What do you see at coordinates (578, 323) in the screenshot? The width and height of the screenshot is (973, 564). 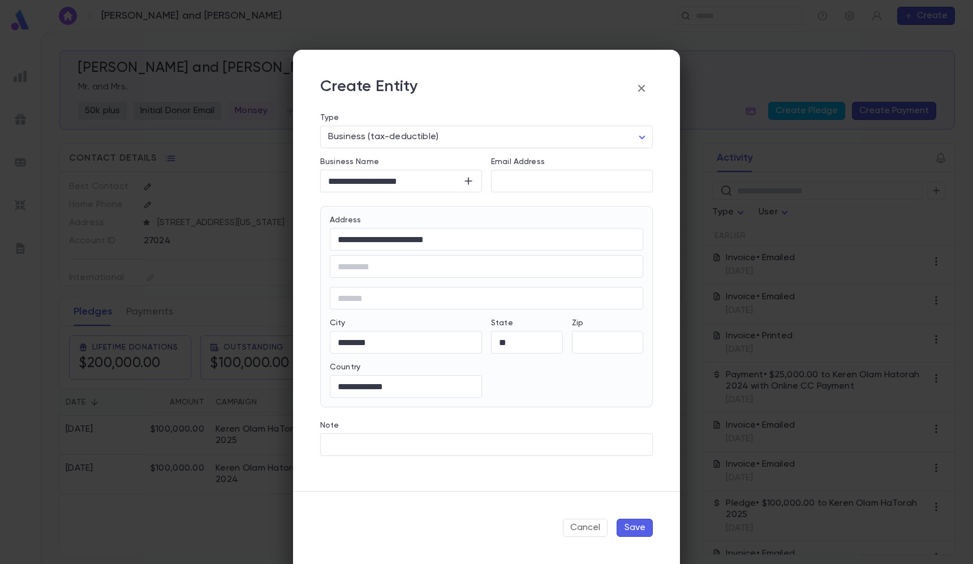 I see `label: Zip` at bounding box center [578, 323].